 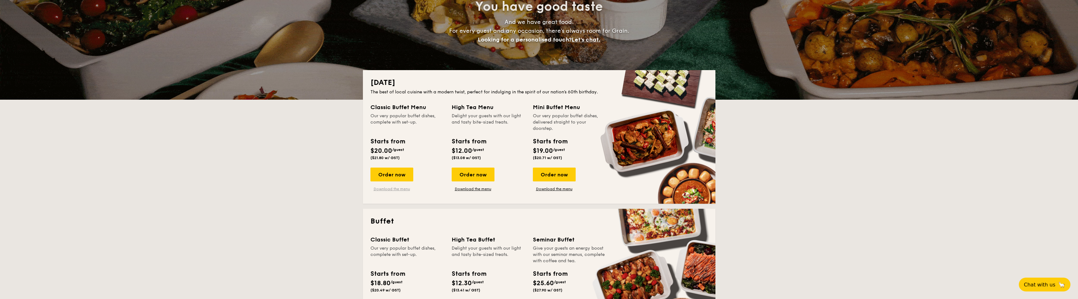 I want to click on h2: Buffet, so click(x=539, y=222).